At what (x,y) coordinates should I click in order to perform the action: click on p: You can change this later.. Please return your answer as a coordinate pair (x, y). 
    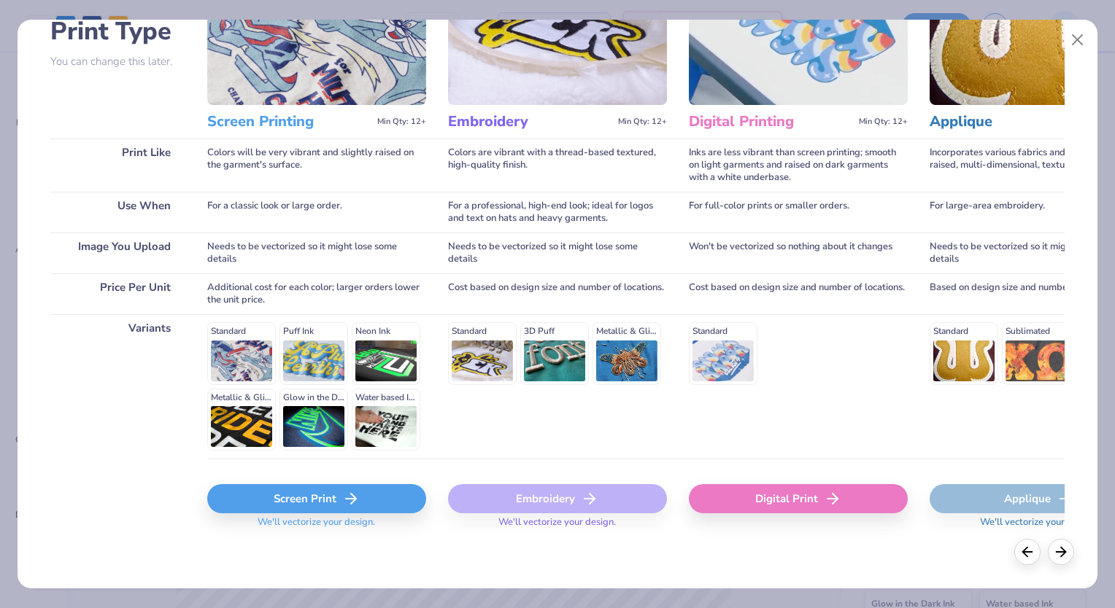
    Looking at the image, I should click on (117, 61).